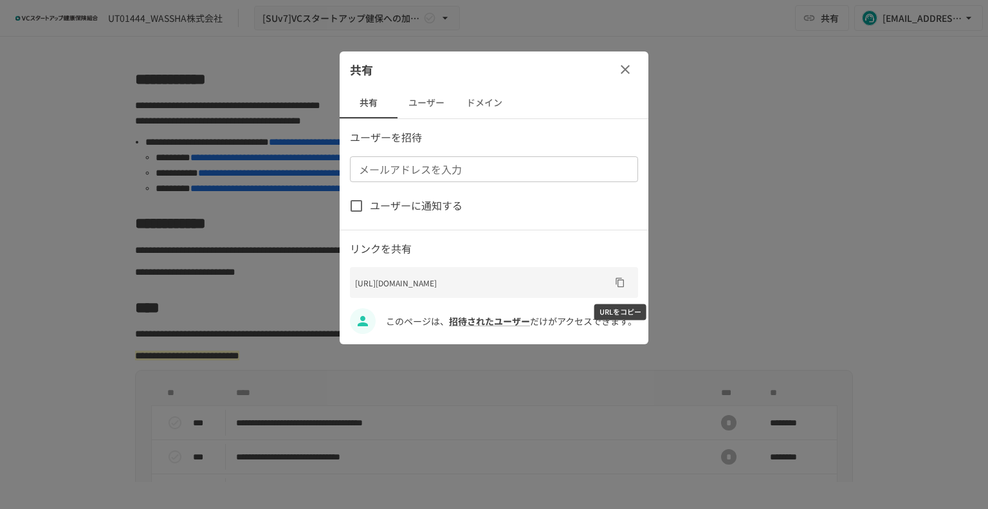 The height and width of the screenshot is (509, 988). What do you see at coordinates (484, 103) in the screenshot?
I see `button: ドメイン` at bounding box center [484, 103].